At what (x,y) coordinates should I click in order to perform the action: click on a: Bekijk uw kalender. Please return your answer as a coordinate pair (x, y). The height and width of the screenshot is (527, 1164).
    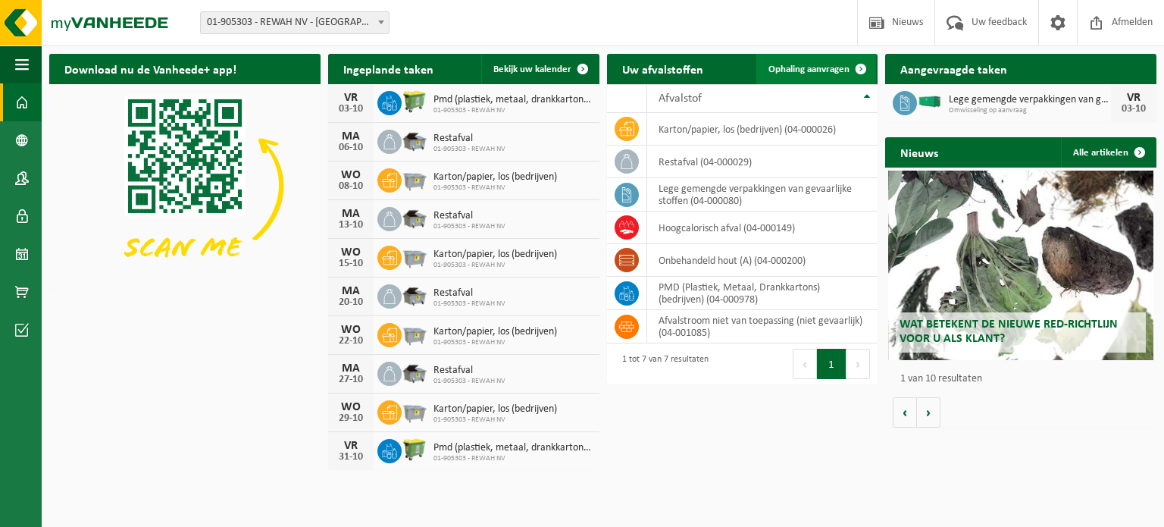
    Looking at the image, I should click on (539, 69).